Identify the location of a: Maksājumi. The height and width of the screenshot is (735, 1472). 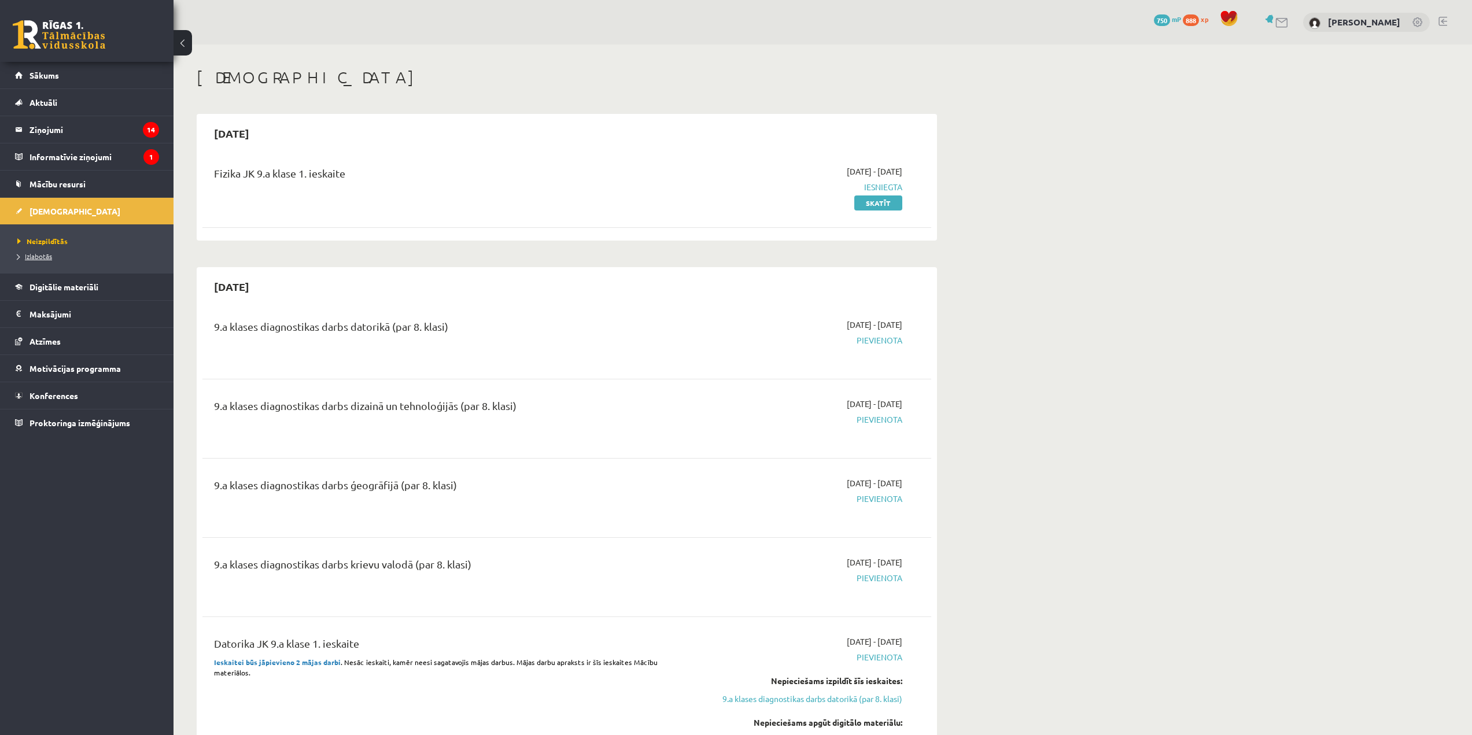
(87, 314).